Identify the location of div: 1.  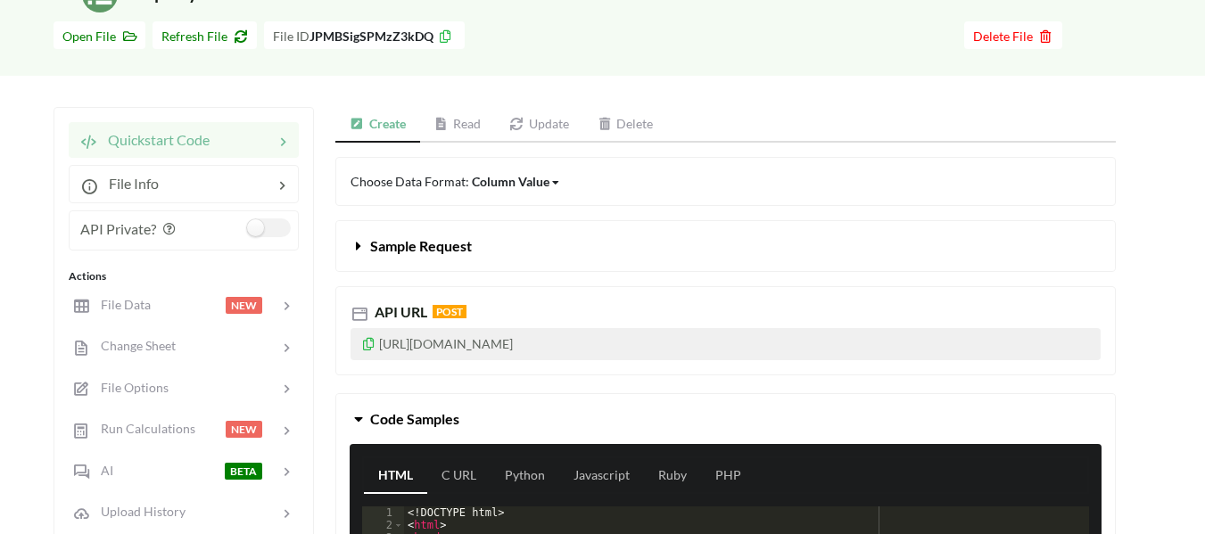
(383, 513).